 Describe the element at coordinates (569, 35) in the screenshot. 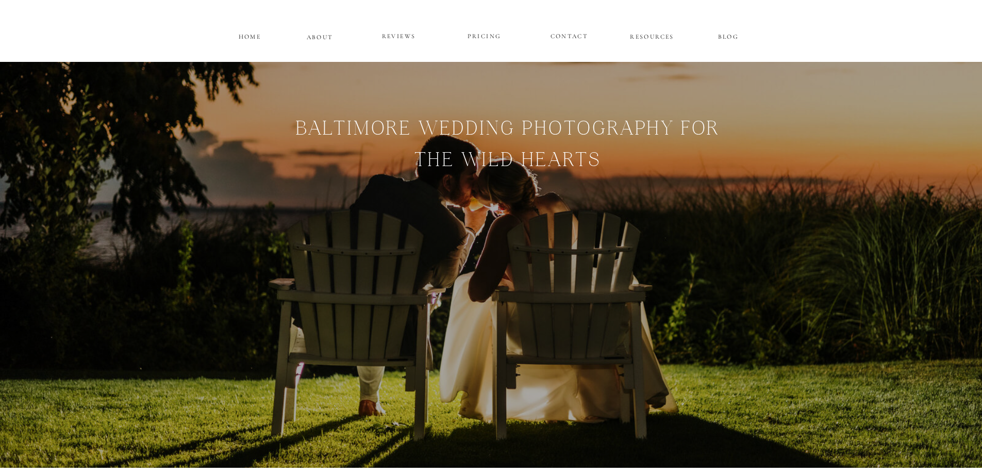

I see `p: CONTACT` at that location.